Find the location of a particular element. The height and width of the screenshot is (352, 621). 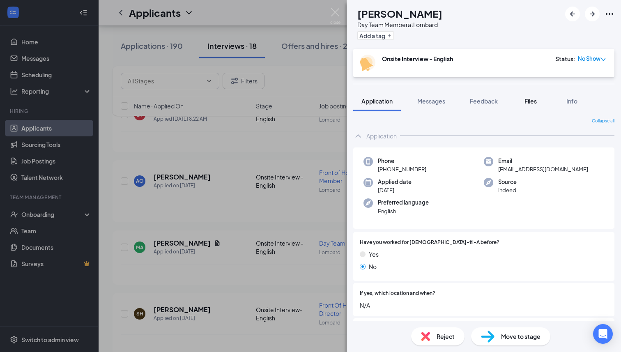

span: Messages is located at coordinates (432, 101).